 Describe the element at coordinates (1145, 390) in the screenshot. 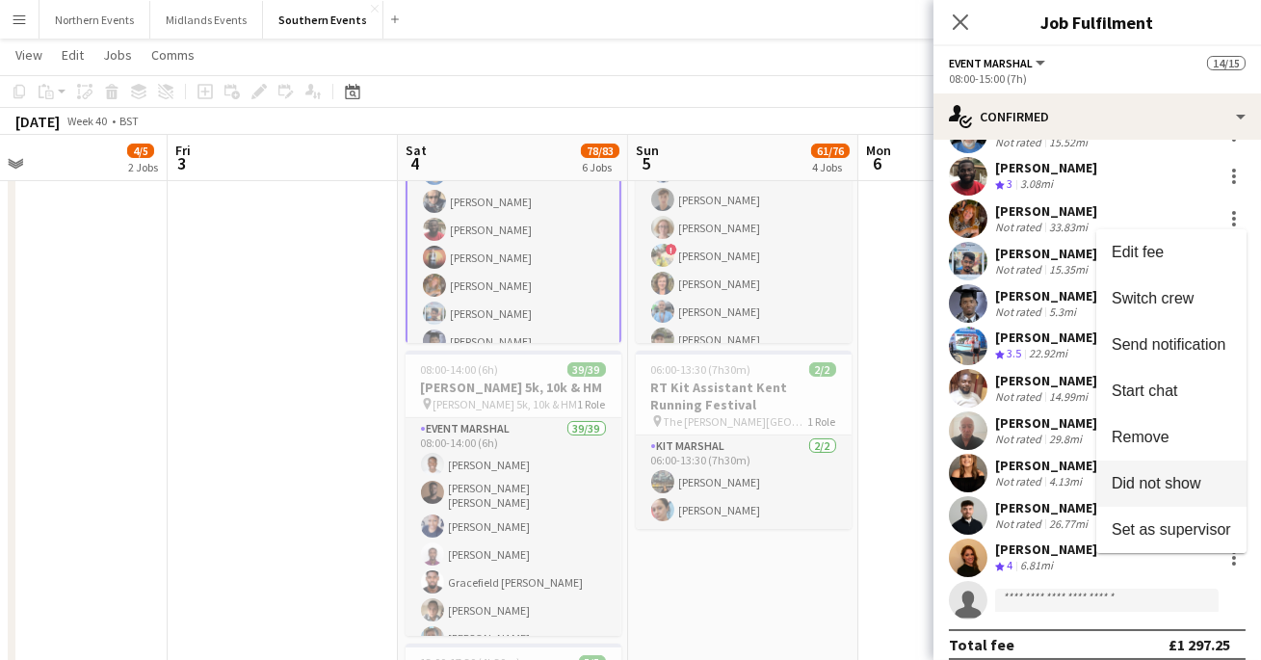

I see `span: Start chat` at that location.